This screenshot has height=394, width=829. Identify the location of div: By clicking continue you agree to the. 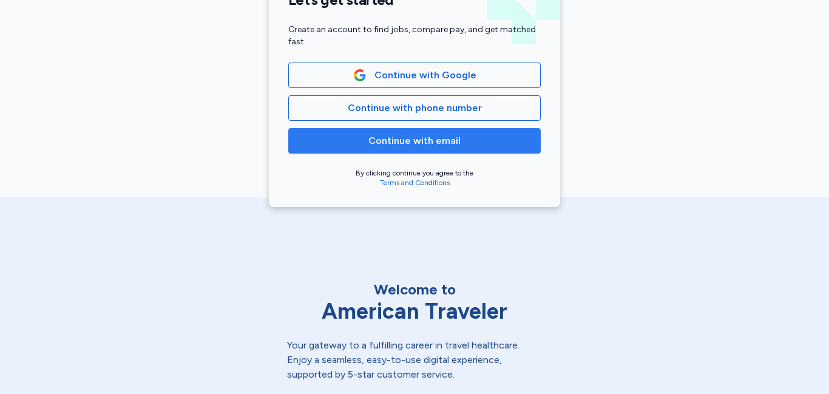
(414, 178).